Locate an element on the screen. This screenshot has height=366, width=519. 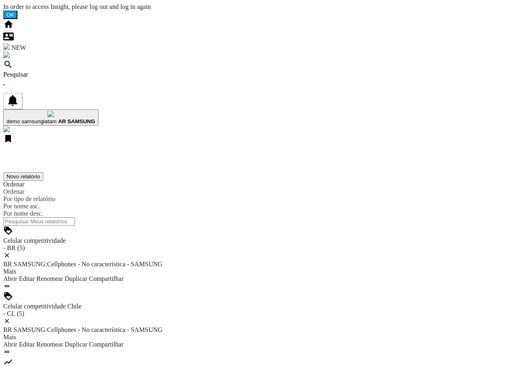
div: In order to access Insight, please log out and log in again is located at coordinates (259, 7).